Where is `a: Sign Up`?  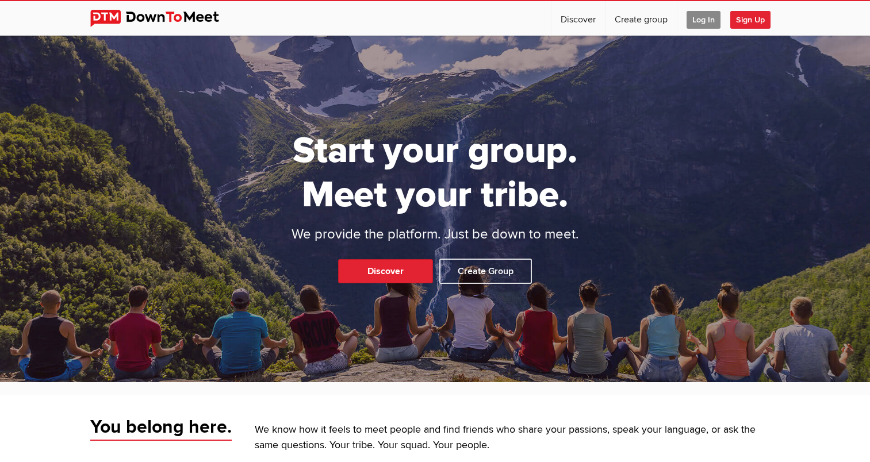 a: Sign Up is located at coordinates (755, 18).